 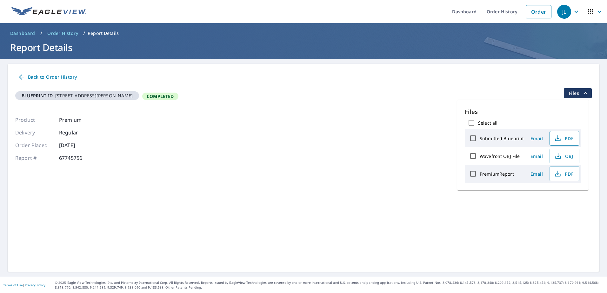 I want to click on button: OBJ, so click(x=564, y=156).